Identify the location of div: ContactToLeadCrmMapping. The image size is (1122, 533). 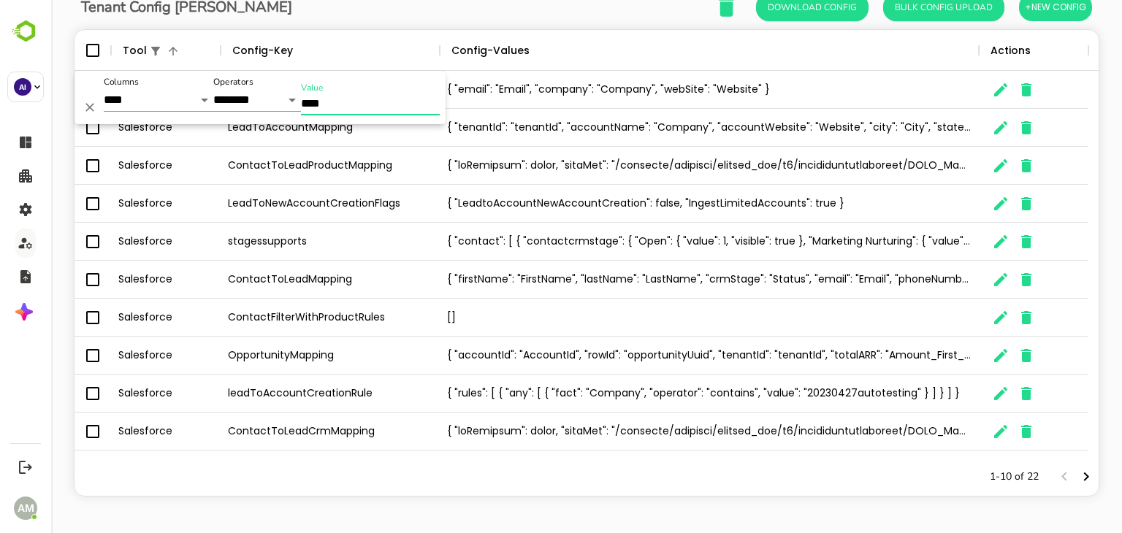
(279, 432).